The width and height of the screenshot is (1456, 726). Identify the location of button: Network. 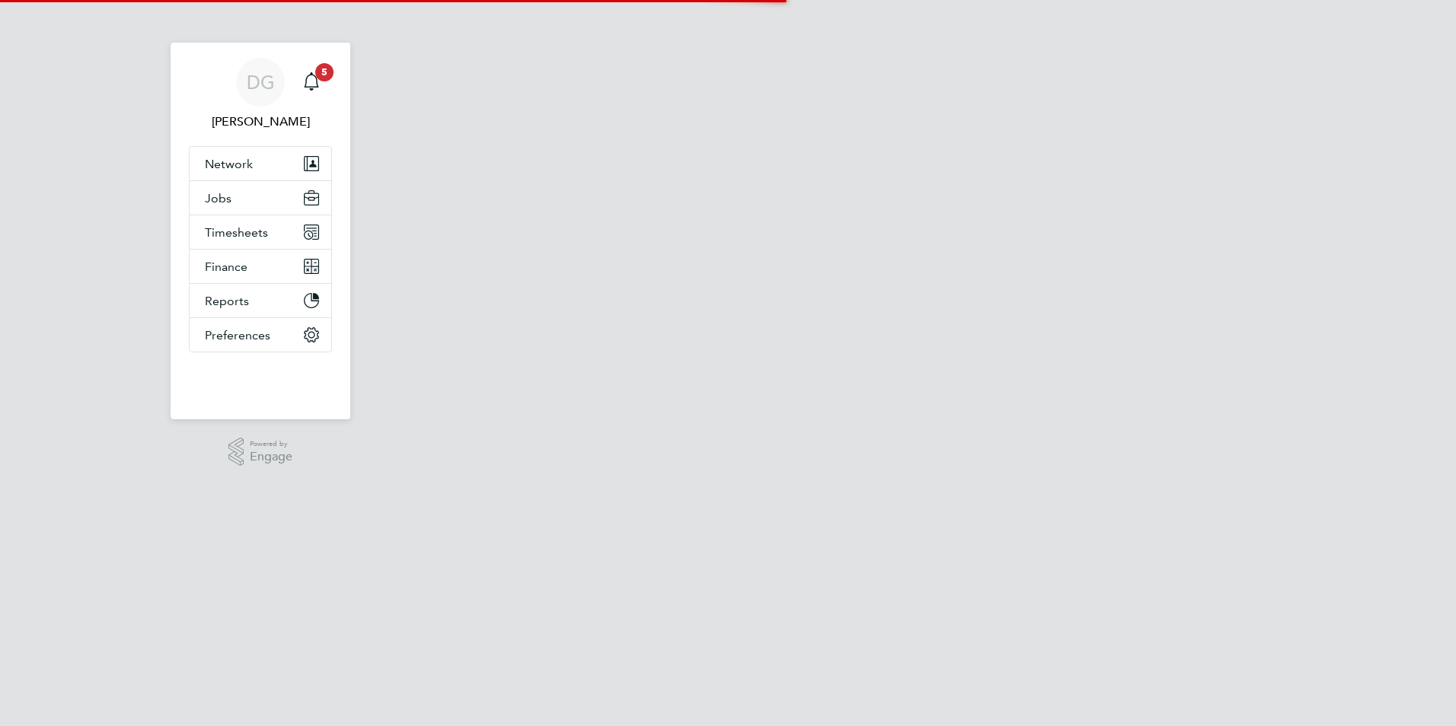
(260, 164).